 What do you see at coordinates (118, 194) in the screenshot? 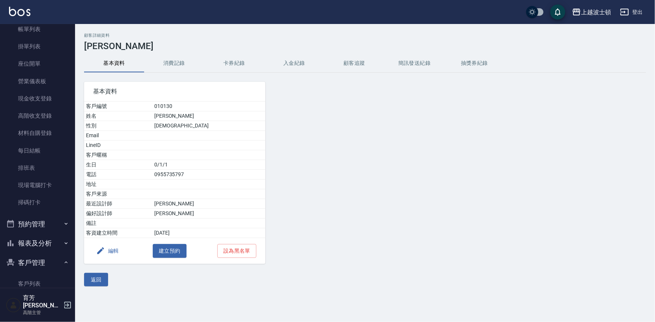
I see `td: 客戶來源` at bounding box center [118, 194].